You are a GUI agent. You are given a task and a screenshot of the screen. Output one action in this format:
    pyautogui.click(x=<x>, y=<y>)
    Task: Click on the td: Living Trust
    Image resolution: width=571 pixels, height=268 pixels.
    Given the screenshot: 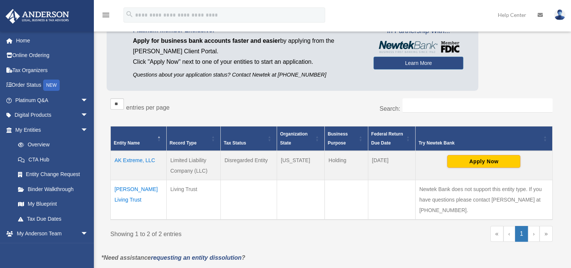 What is the action you would take?
    pyautogui.click(x=193, y=200)
    